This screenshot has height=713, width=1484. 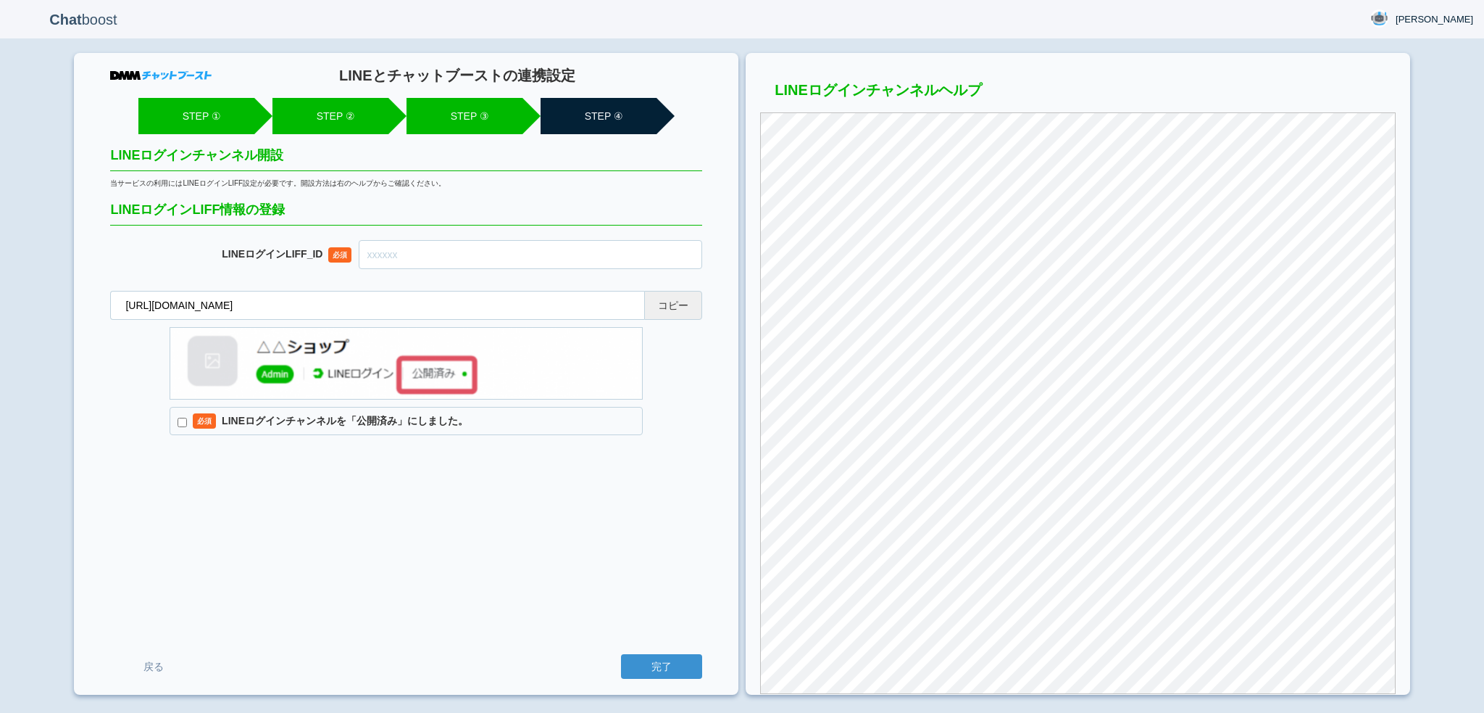 What do you see at coordinates (406, 214) in the screenshot?
I see `h2: LINEログインLIFF情報の登録` at bounding box center [406, 214].